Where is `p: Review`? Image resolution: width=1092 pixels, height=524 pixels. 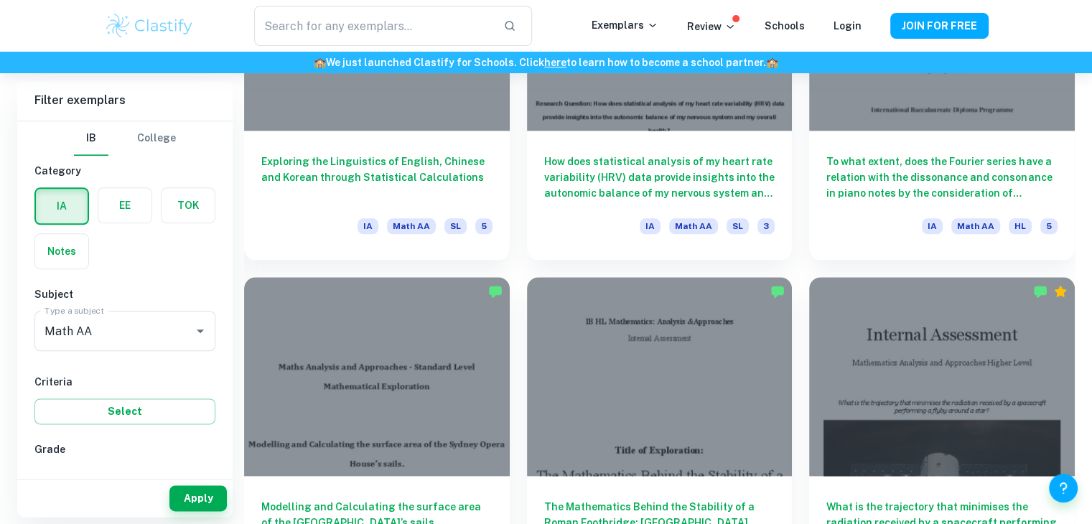 p: Review is located at coordinates (712, 27).